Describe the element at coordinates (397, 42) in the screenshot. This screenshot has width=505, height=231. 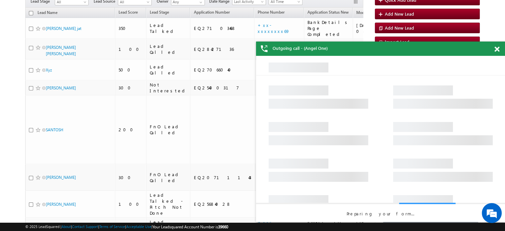
I see `span: Import Lead` at that location.